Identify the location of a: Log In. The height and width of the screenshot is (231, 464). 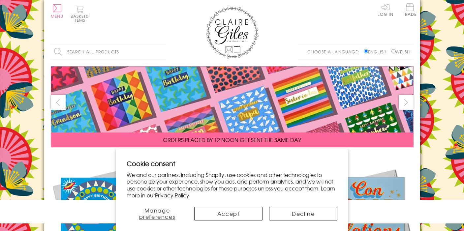
(386, 10).